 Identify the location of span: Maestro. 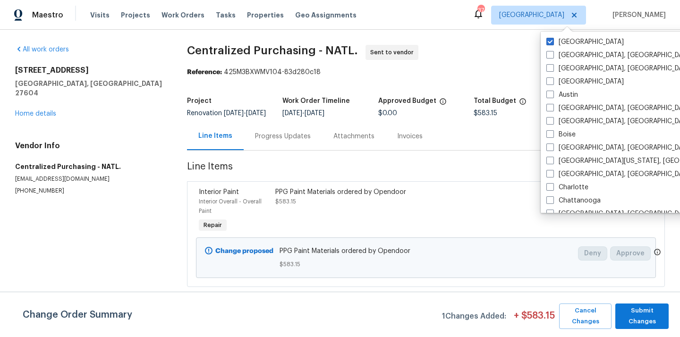
(48, 15).